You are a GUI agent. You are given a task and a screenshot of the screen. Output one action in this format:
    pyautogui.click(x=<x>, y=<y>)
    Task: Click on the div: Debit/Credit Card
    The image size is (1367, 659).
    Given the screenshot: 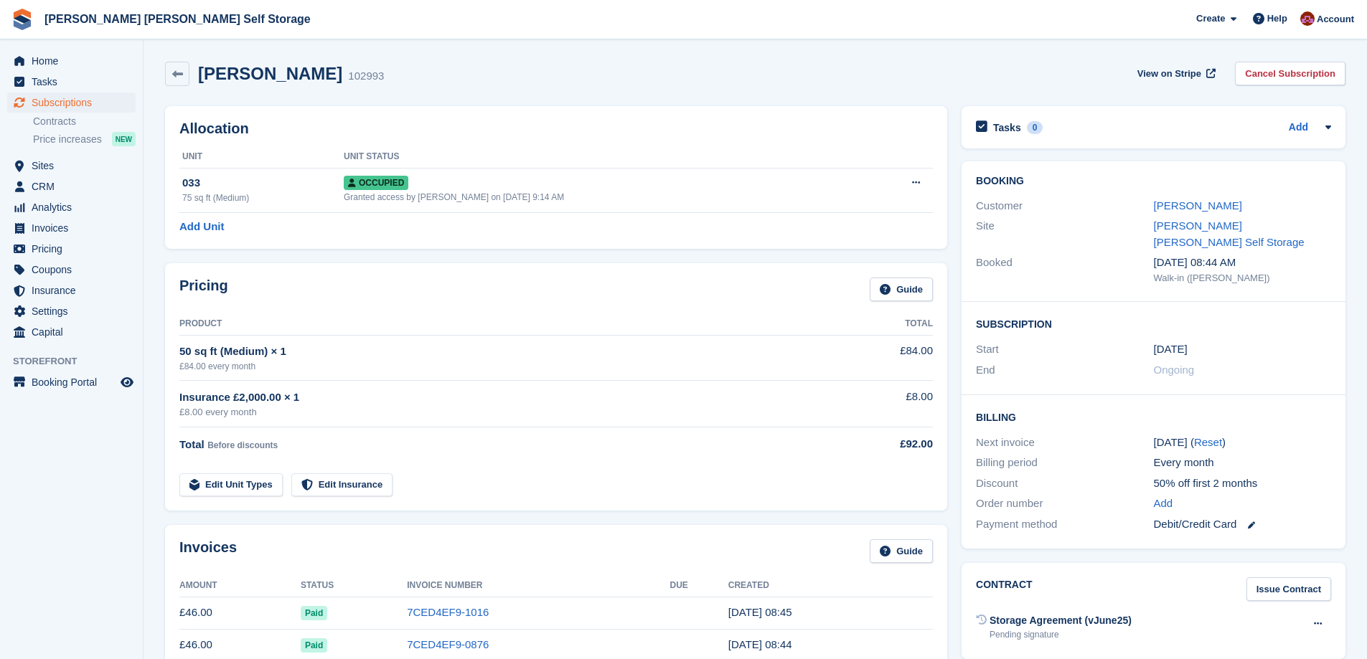 What is the action you would take?
    pyautogui.click(x=1242, y=525)
    